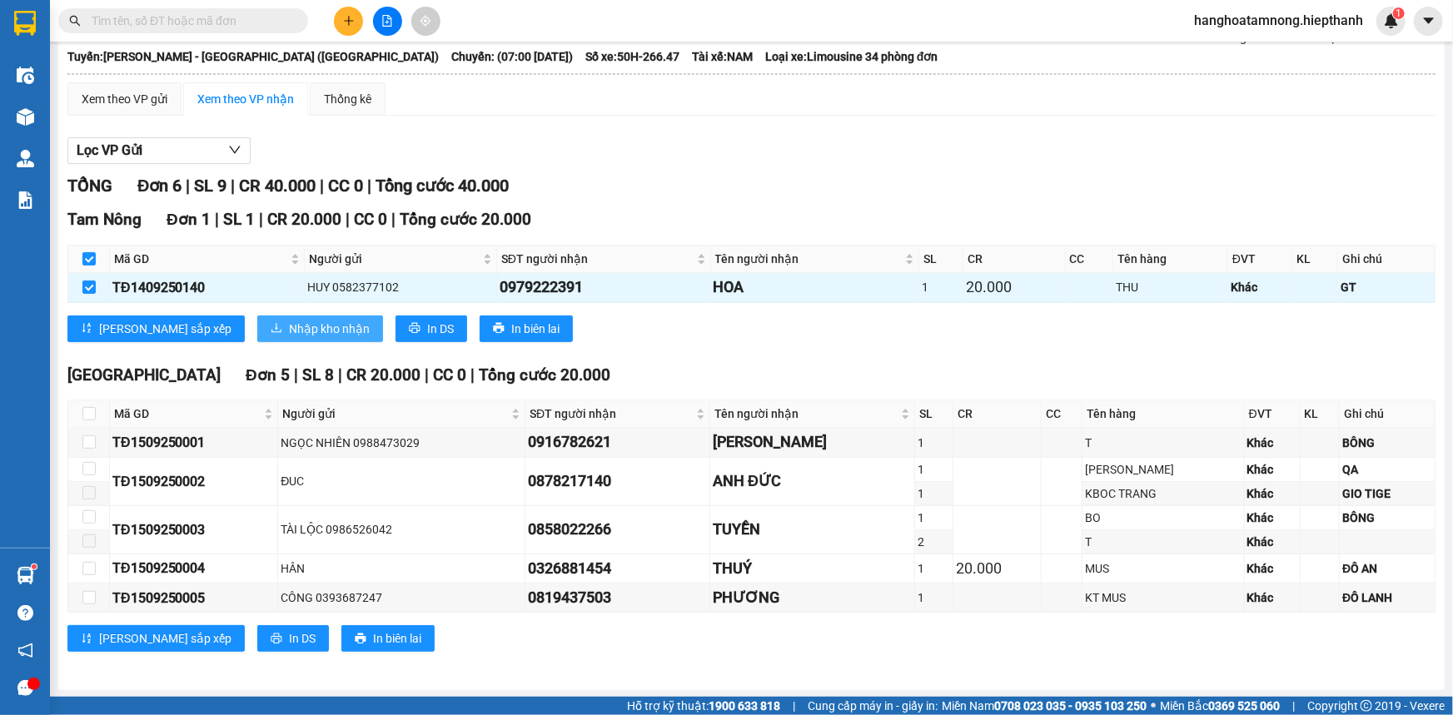 This screenshot has width=1453, height=715. I want to click on button: printerIn DS, so click(293, 639).